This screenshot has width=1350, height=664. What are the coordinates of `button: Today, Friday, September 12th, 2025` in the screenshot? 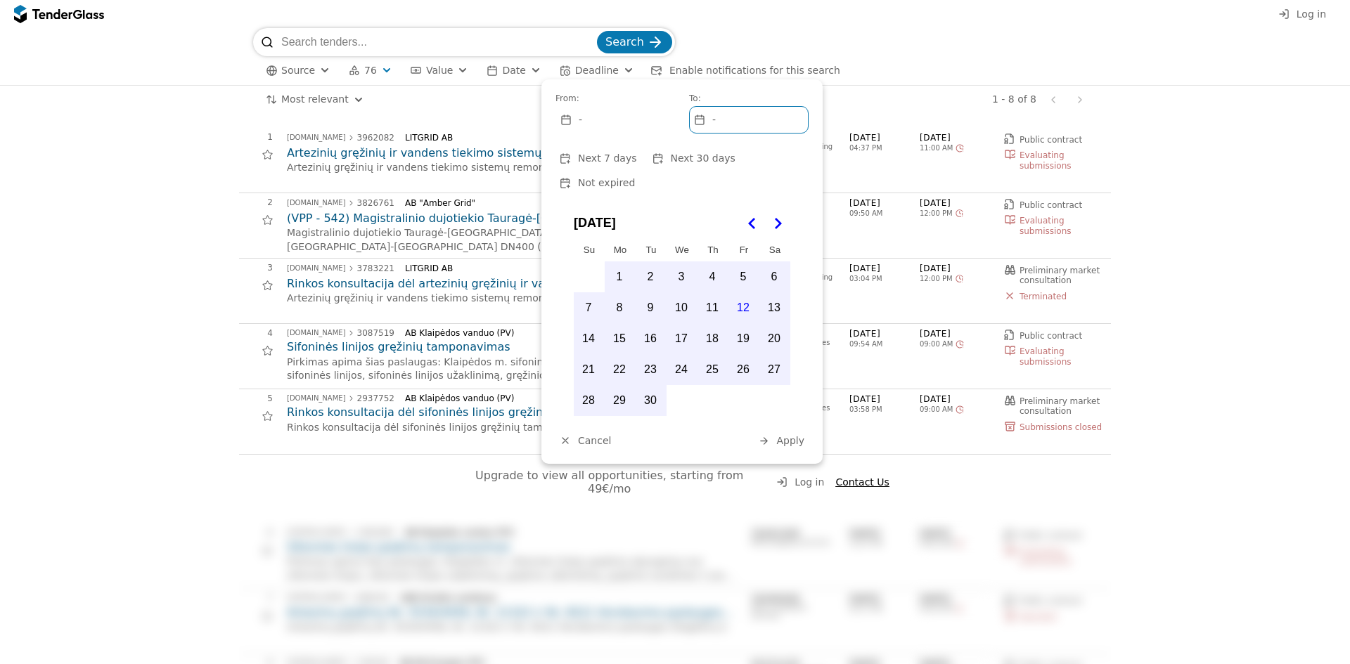 It's located at (743, 308).